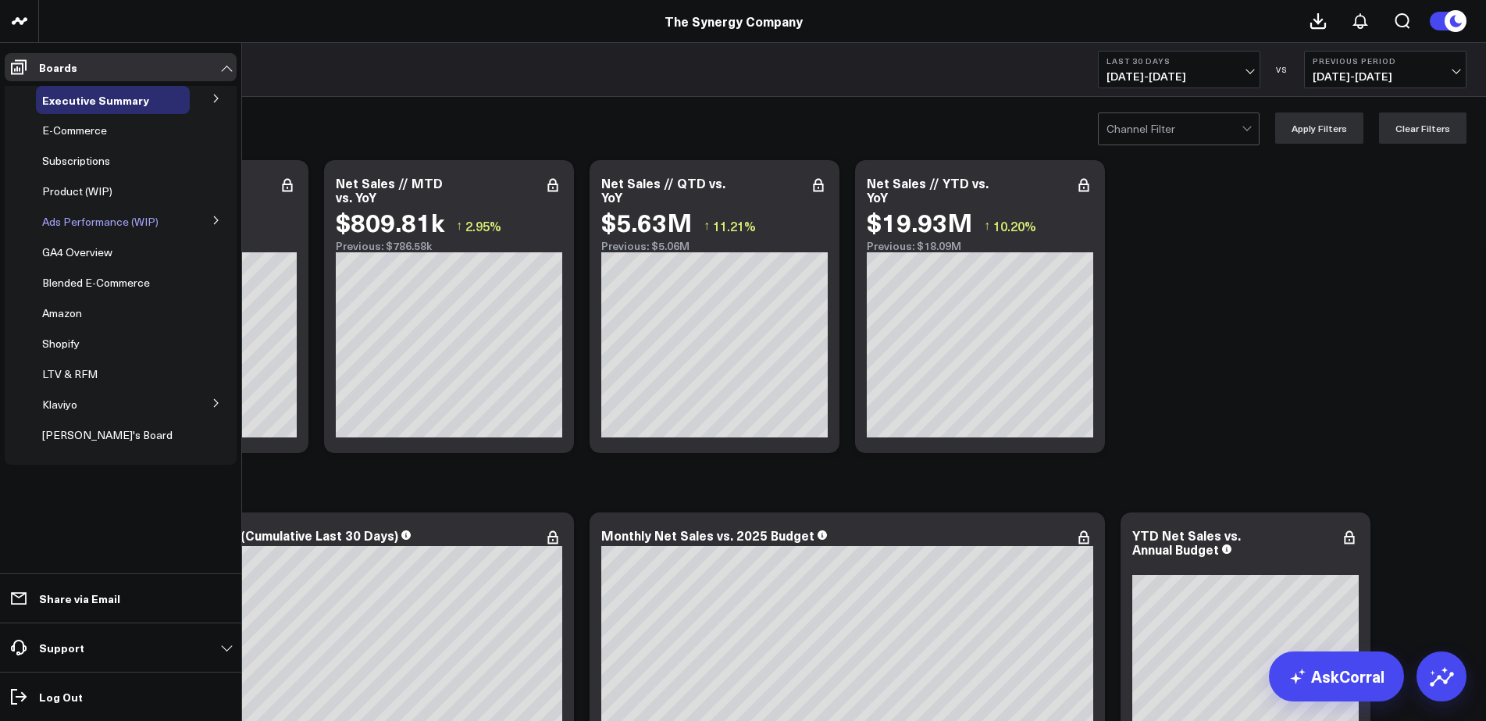 This screenshot has height=721, width=1486. What do you see at coordinates (483, 226) in the screenshot?
I see `span: 2.95%` at bounding box center [483, 226].